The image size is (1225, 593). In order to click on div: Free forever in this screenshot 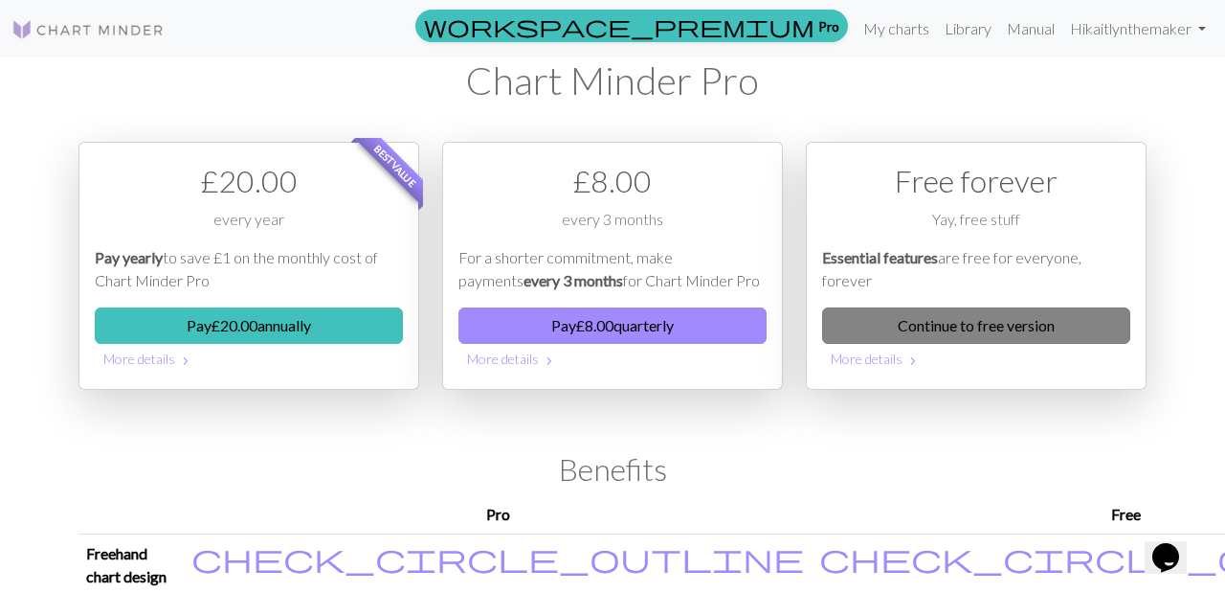, I will do `click(976, 181)`.